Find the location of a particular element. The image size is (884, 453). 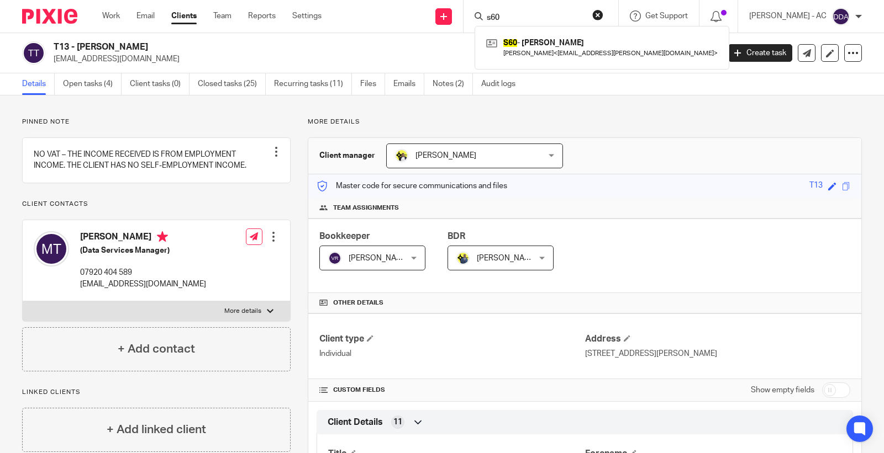

a: Audit logs is located at coordinates (502, 84).